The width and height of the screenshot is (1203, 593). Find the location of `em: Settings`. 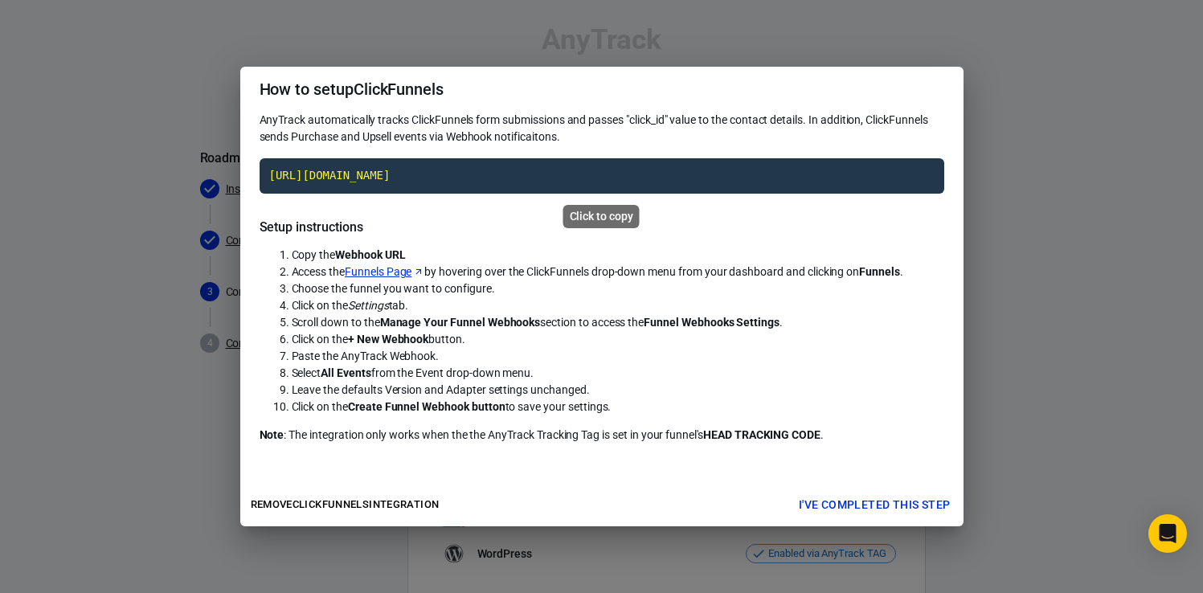

em: Settings is located at coordinates (368, 305).